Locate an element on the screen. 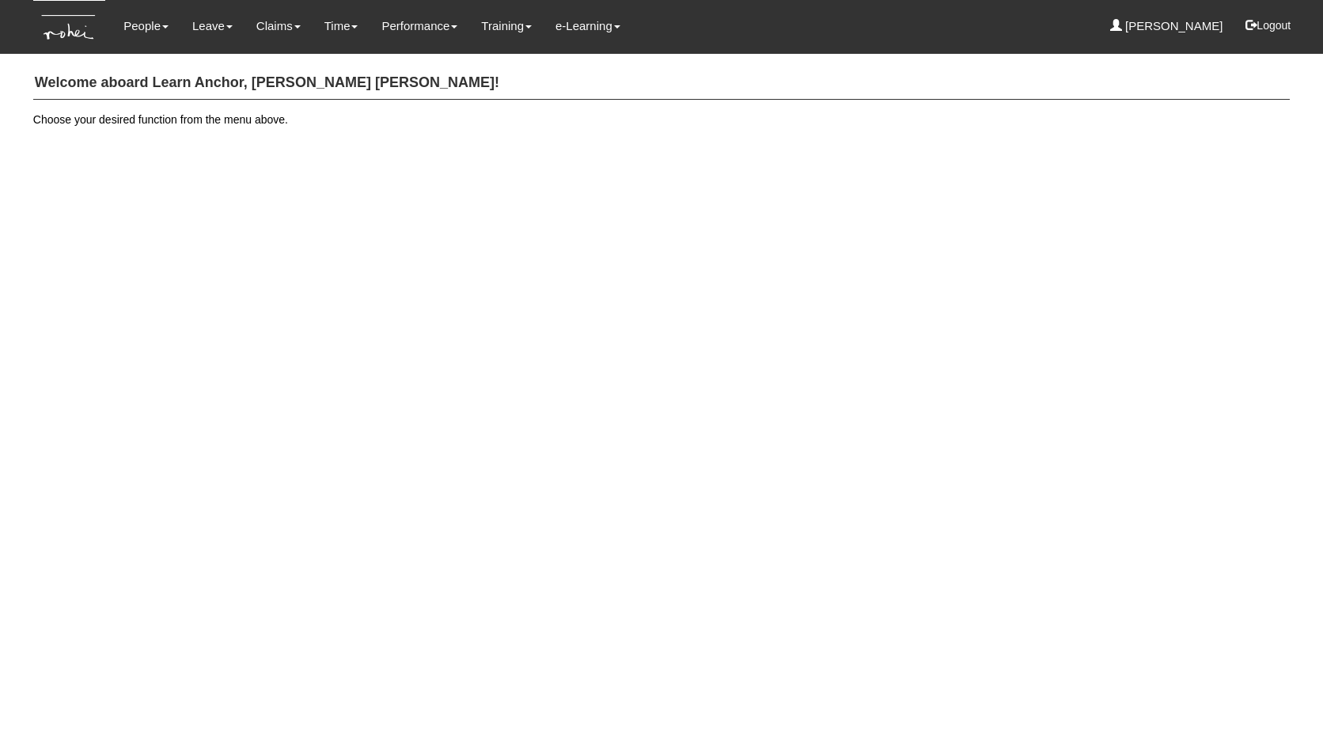 This screenshot has width=1323, height=737. p: Choose your desired function from the menu above. is located at coordinates (662, 120).